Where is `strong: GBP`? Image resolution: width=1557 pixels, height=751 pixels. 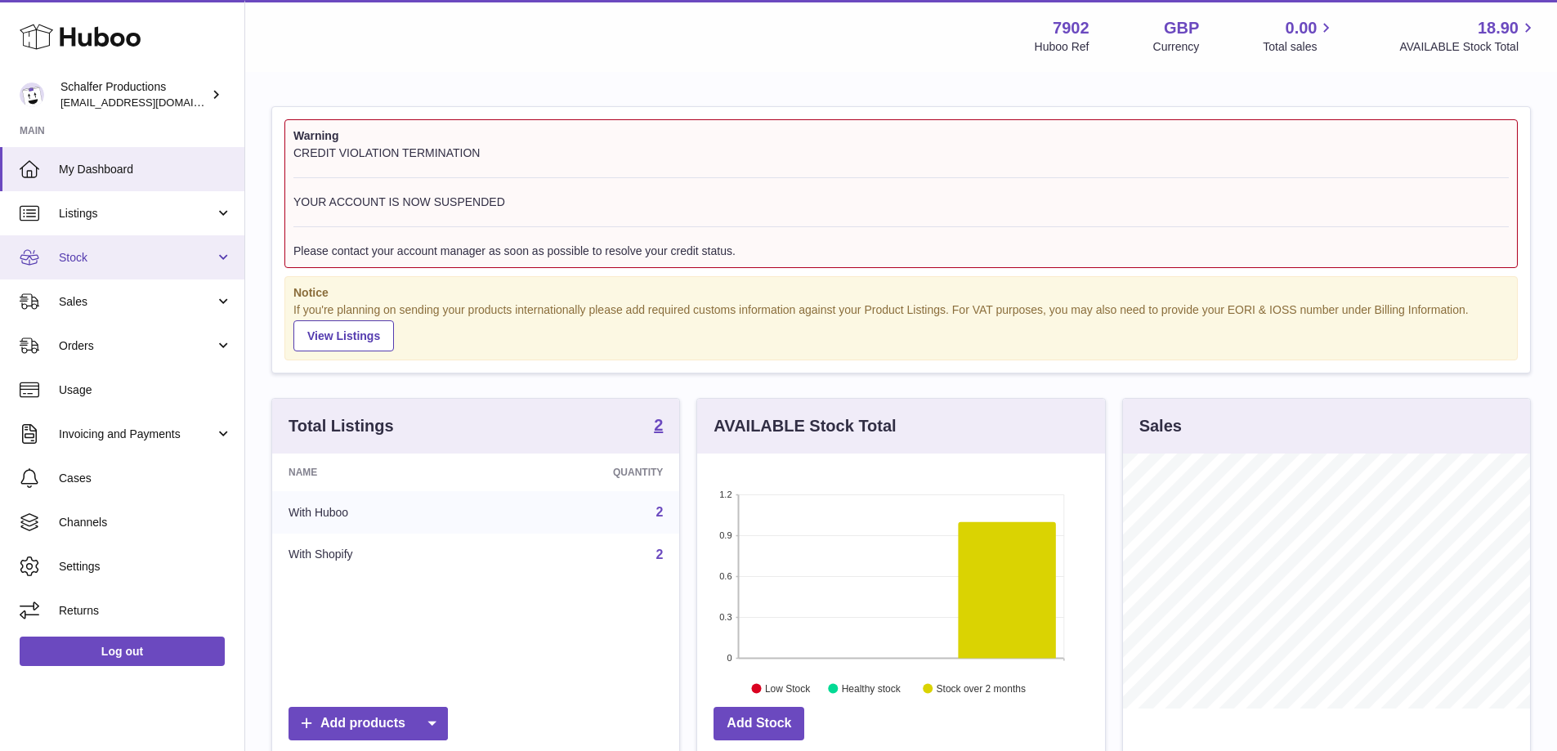
strong: GBP is located at coordinates (1181, 28).